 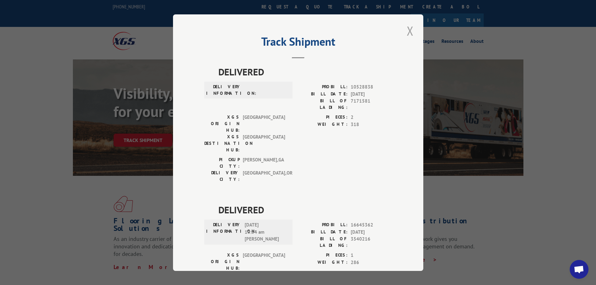 What do you see at coordinates (410, 31) in the screenshot?
I see `button: Close modal` at bounding box center [410, 31].